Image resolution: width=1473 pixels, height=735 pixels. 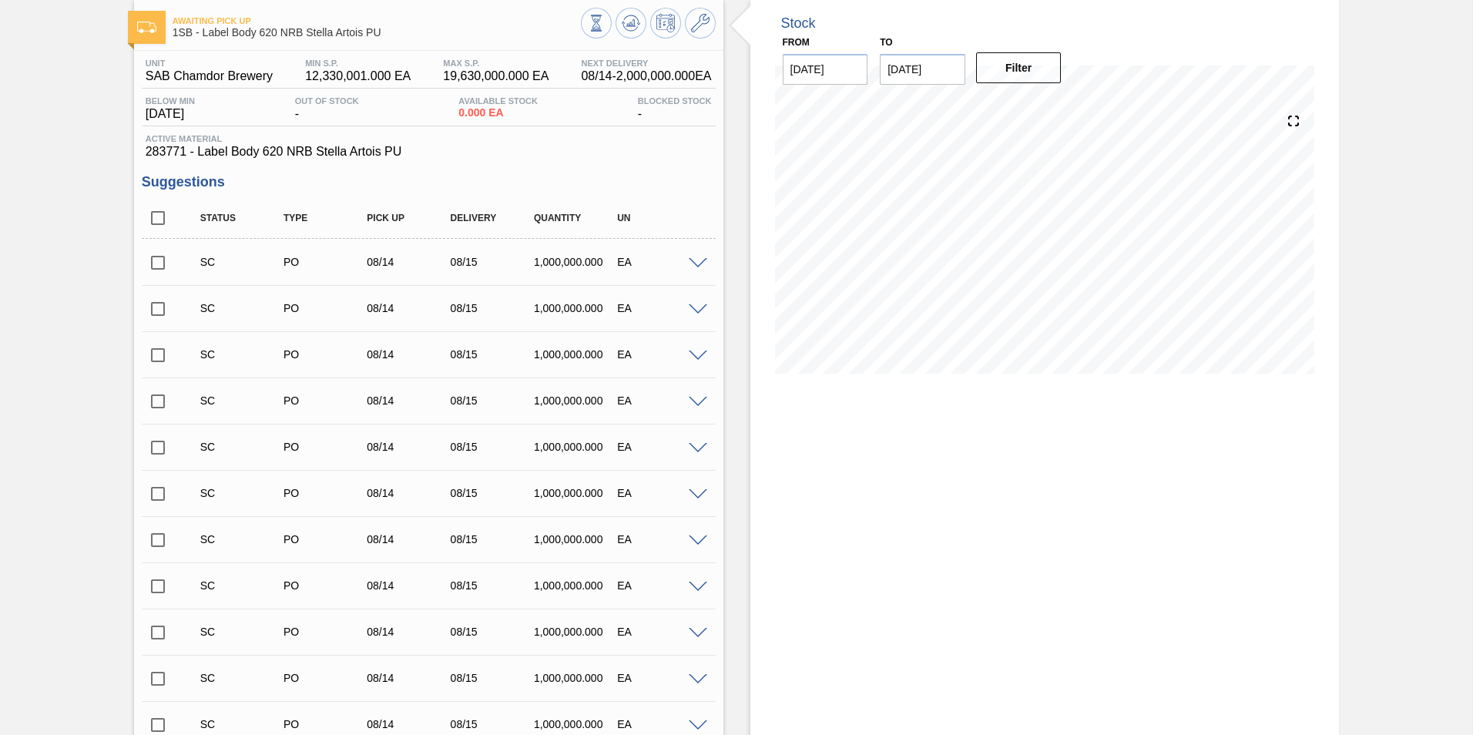 I want to click on span: Active Material, so click(x=428, y=139).